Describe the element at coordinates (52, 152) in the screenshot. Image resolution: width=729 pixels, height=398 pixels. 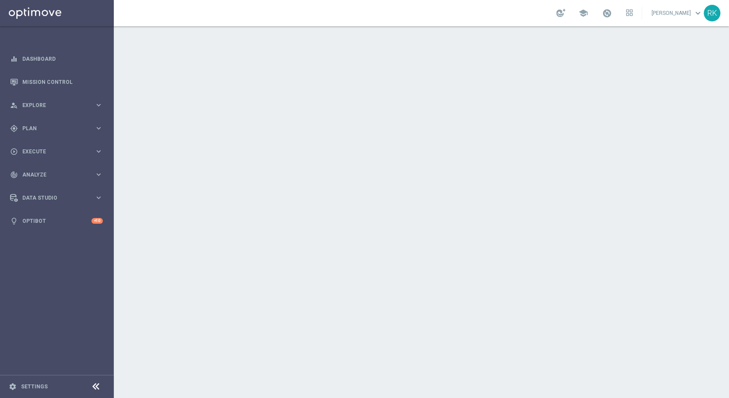
I see `div: Execute` at that location.